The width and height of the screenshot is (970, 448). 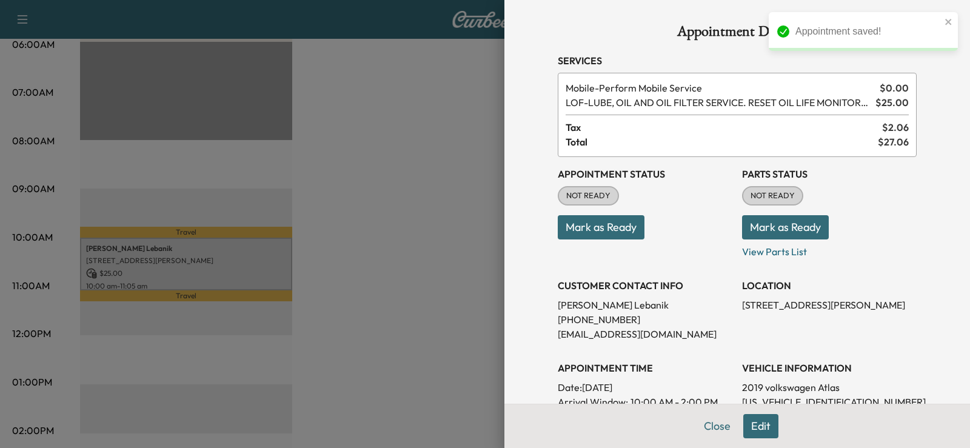 I want to click on span: Total, so click(x=721, y=142).